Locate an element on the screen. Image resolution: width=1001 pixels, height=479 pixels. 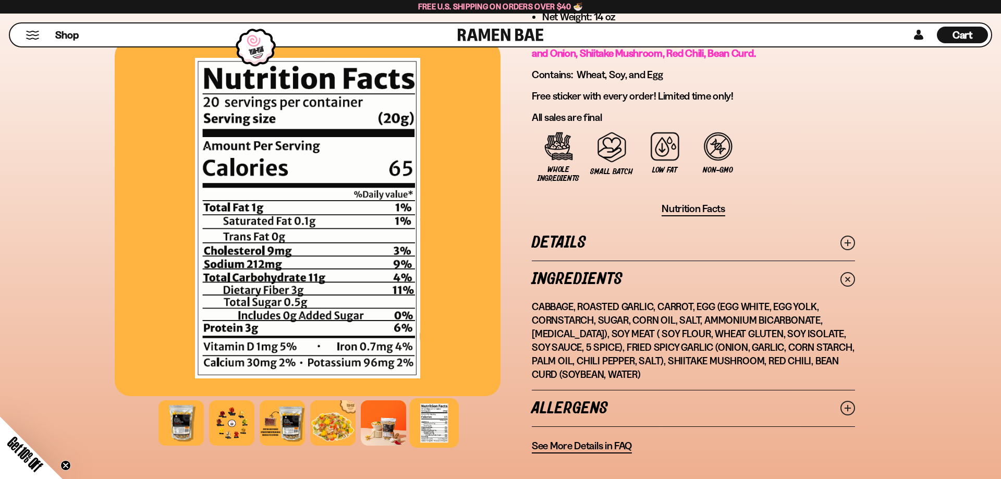
span: Non-GMO is located at coordinates (718, 170).